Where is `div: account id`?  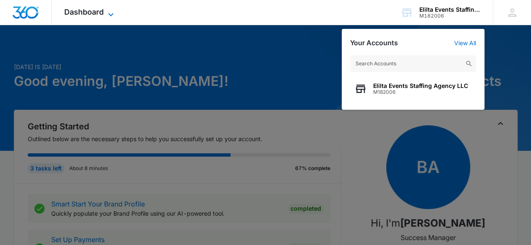
div: account id is located at coordinates (450, 16).